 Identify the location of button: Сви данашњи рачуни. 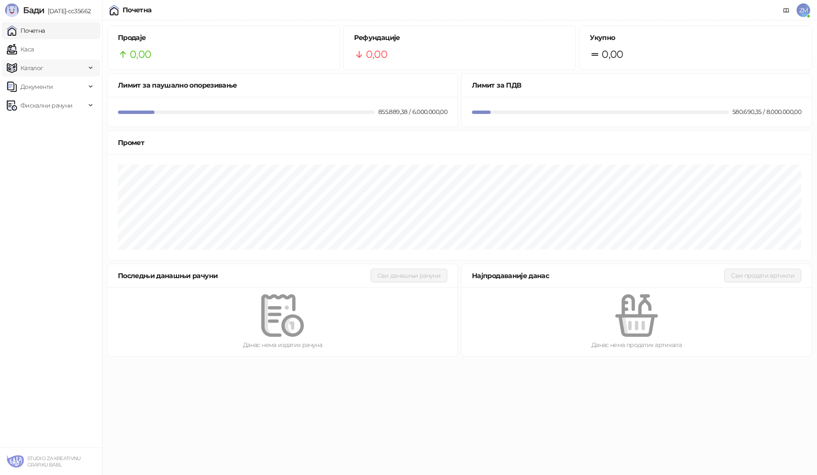
(409, 276).